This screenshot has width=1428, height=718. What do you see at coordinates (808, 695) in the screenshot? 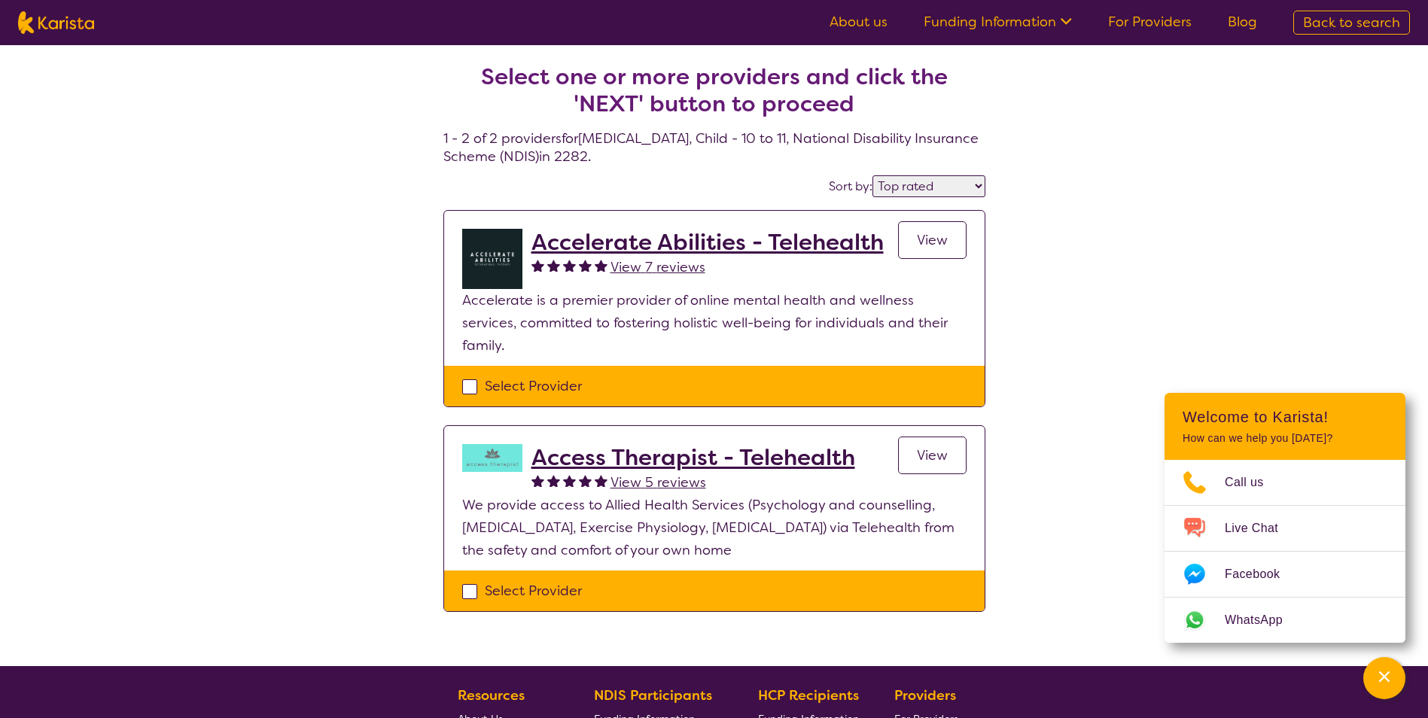
I see `b: HCP Recipients` at bounding box center [808, 695].